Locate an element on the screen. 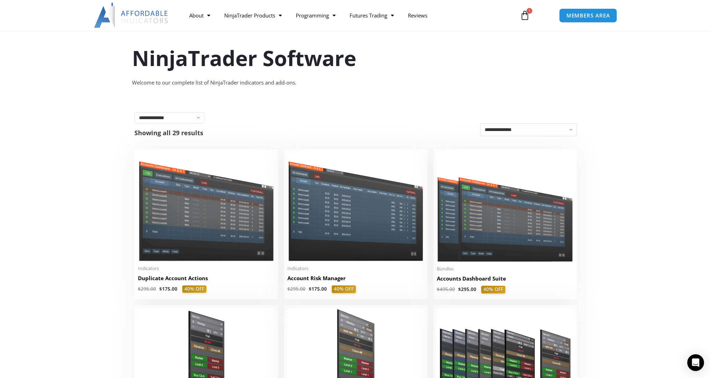 The width and height of the screenshot is (711, 378). h2: Accounts Dashboard Suite is located at coordinates (505, 278).